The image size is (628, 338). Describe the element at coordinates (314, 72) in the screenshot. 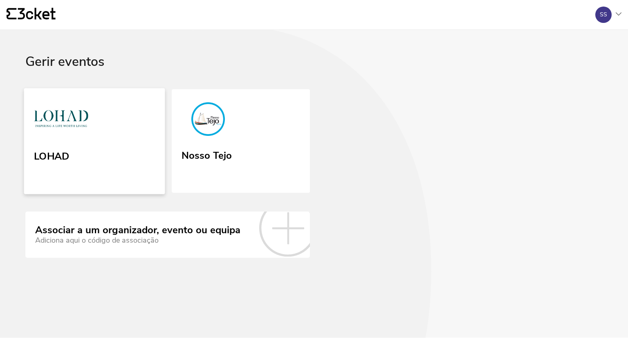

I see `div: Gerir eventos` at that location.